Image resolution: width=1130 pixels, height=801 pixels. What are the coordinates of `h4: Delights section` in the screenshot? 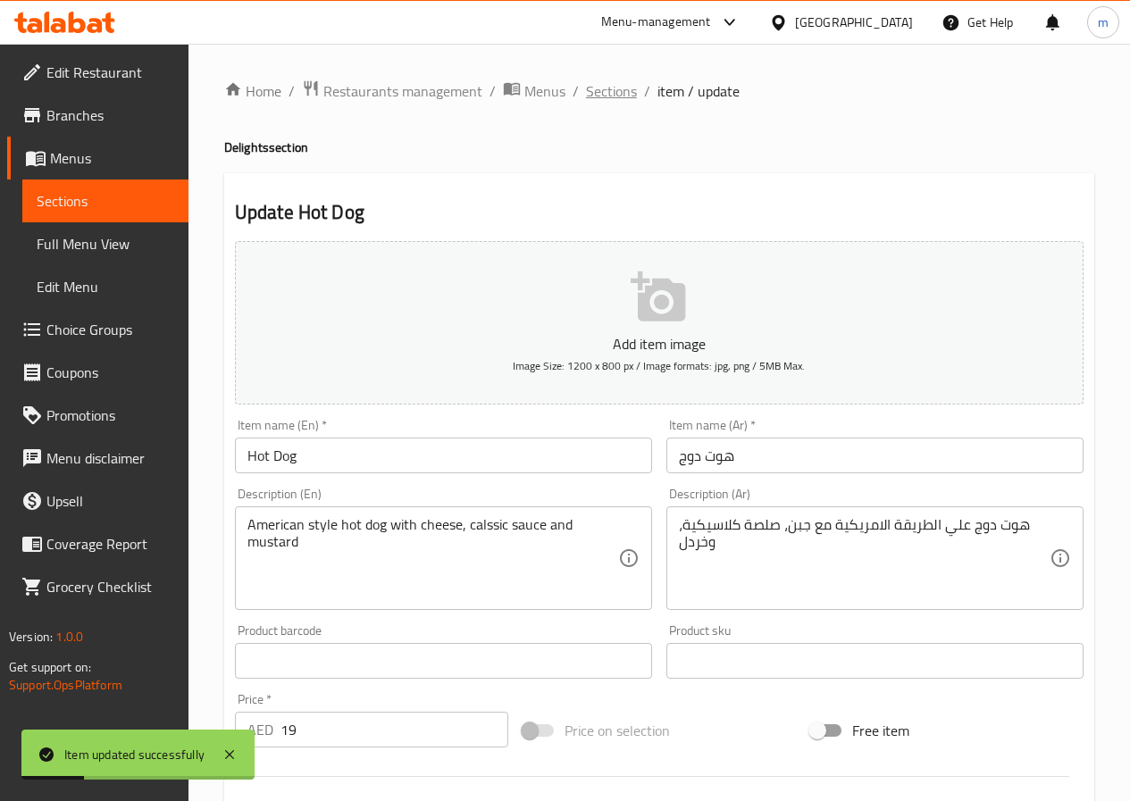 It's located at (659, 147).